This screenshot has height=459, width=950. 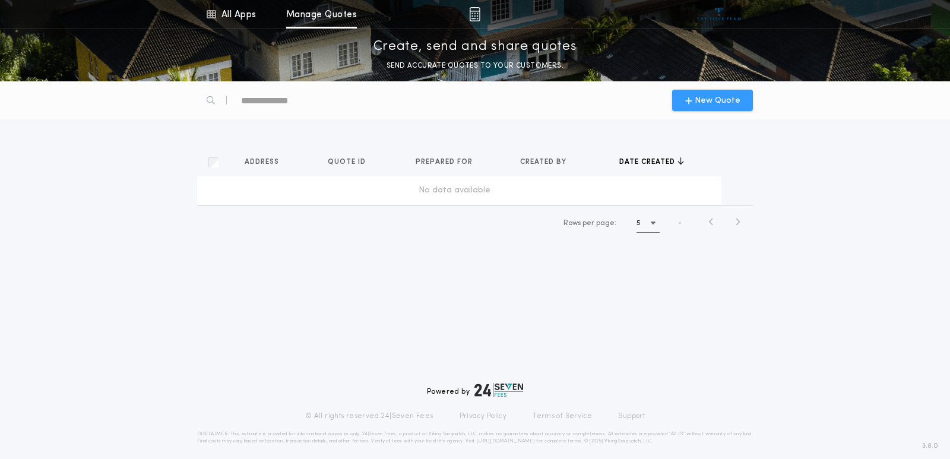 I want to click on span: Rows per page:, so click(x=590, y=223).